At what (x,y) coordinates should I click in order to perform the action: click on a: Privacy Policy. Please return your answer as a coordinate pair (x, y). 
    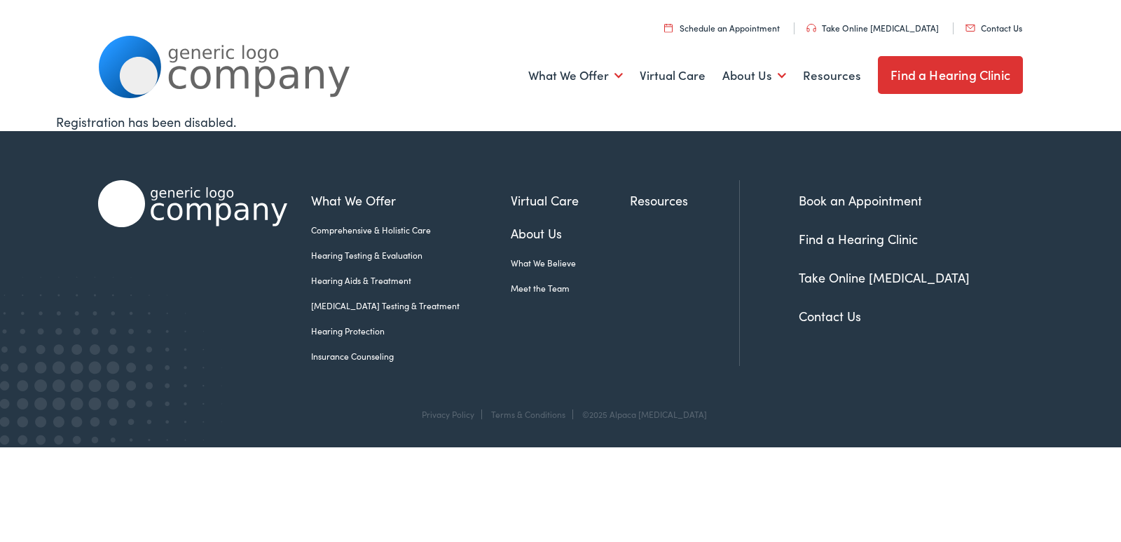
    Looking at the image, I should click on (448, 414).